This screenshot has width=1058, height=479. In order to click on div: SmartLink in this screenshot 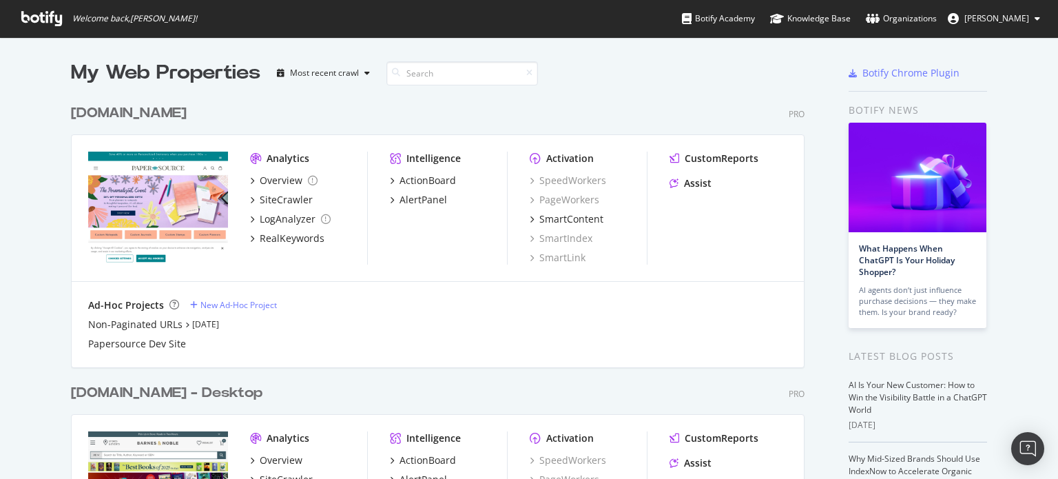, I will do `click(557, 258)`.